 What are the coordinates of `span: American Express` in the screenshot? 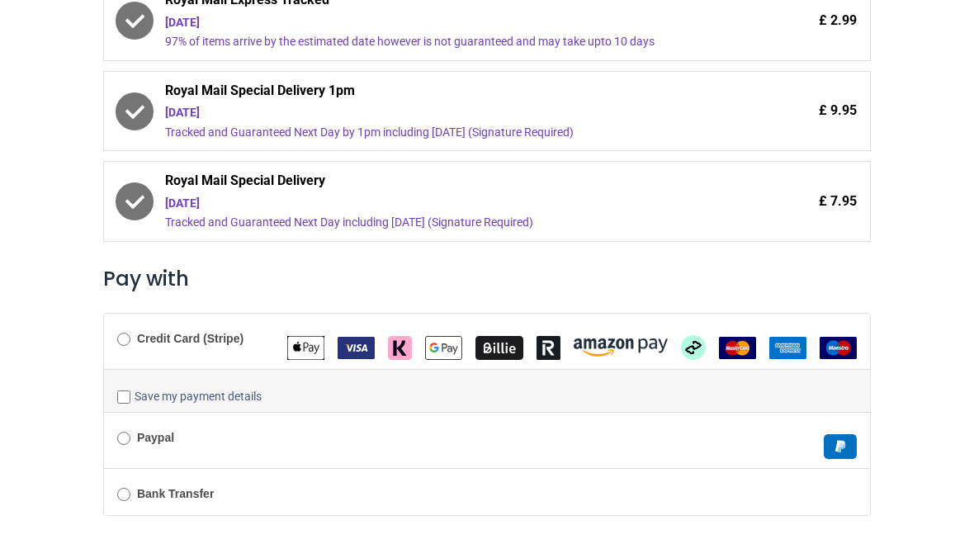 It's located at (787, 347).